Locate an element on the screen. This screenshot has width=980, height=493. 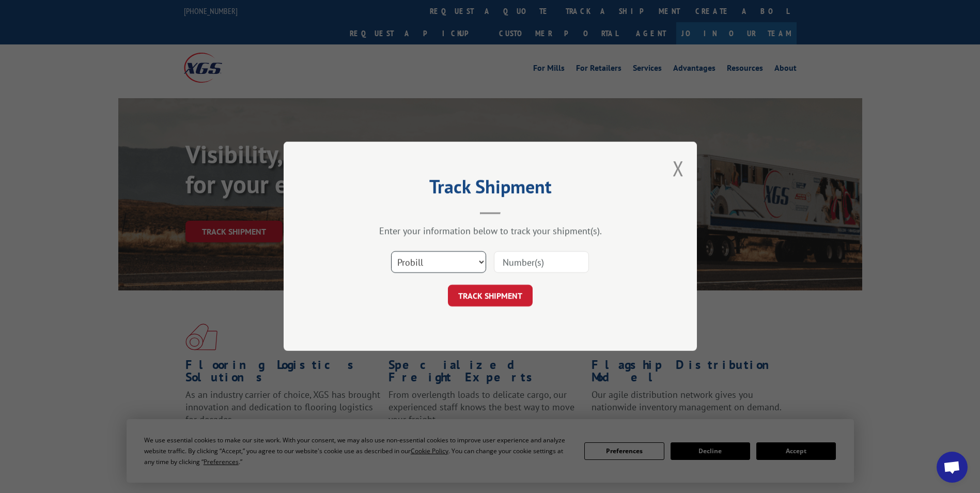
div: Open chat is located at coordinates (952, 467).